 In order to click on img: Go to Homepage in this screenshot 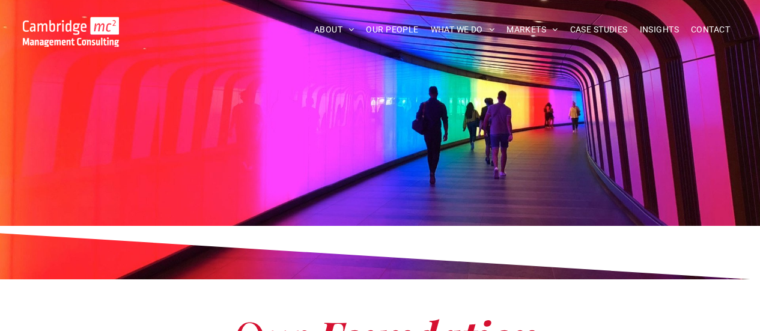, I will do `click(71, 32)`.